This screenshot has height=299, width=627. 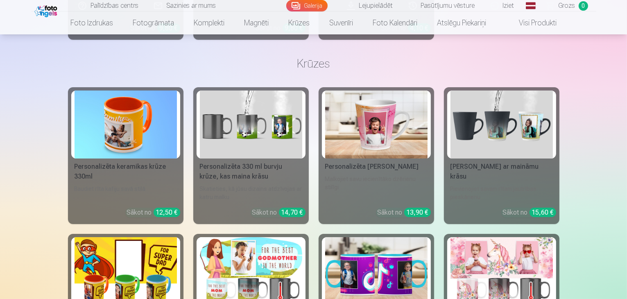 What do you see at coordinates (292, 212) in the screenshot?
I see `div: 14,70 €` at bounding box center [292, 212].